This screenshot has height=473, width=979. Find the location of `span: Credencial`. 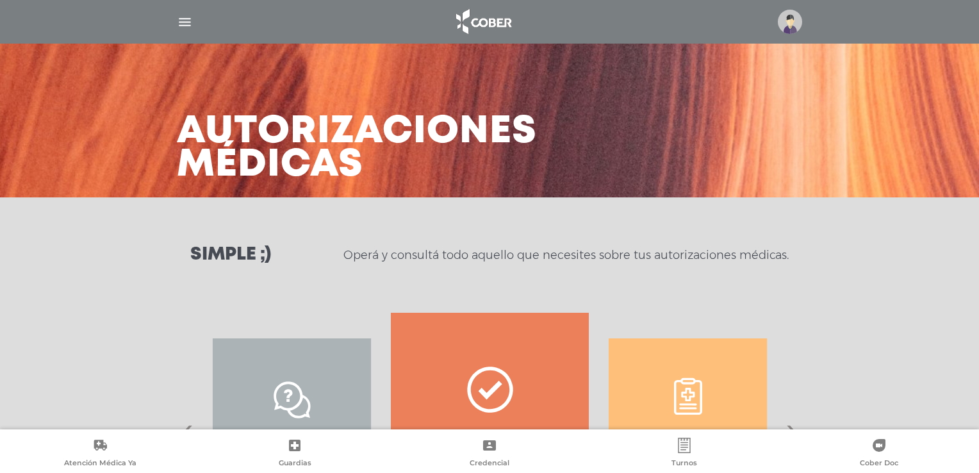

span: Credencial is located at coordinates (489, 464).